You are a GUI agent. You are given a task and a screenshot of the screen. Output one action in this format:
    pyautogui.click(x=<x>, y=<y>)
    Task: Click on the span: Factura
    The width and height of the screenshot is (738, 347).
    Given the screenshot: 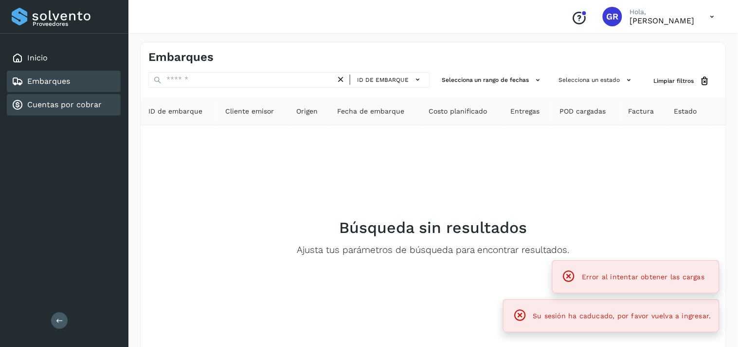 What is the action you would take?
    pyautogui.click(x=641, y=111)
    